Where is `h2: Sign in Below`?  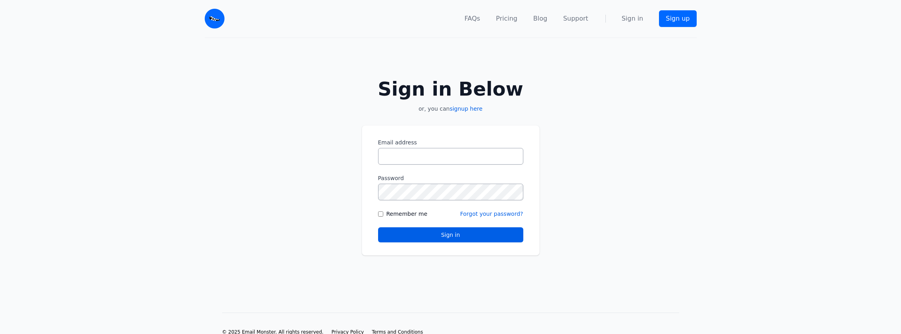 h2: Sign in Below is located at coordinates (451, 89).